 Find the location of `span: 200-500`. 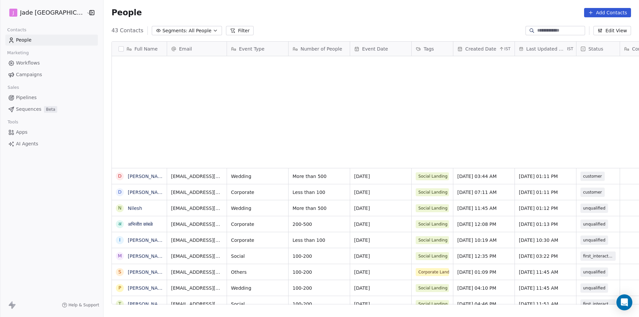

span: 200-500 is located at coordinates (319, 224).